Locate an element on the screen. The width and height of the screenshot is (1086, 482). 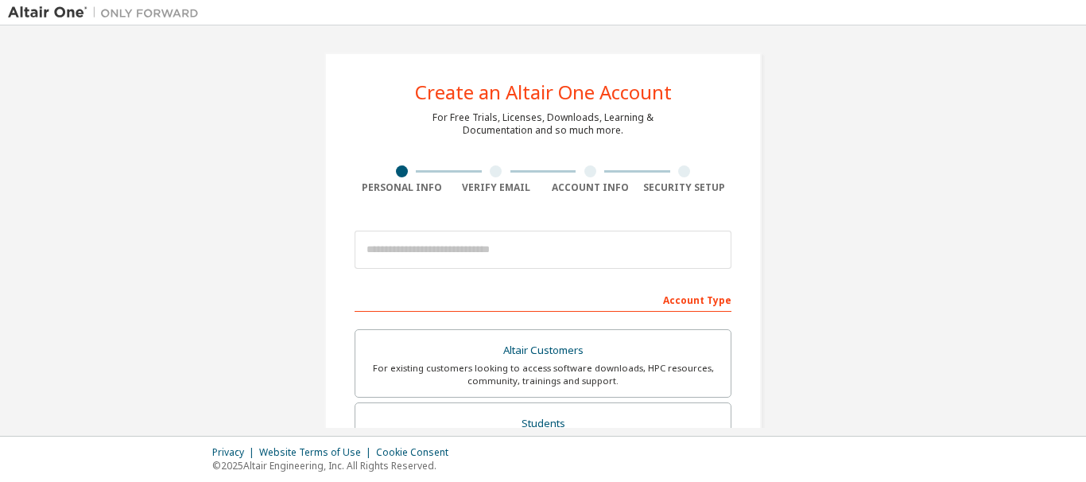
div: Privacy is located at coordinates (235, 452).